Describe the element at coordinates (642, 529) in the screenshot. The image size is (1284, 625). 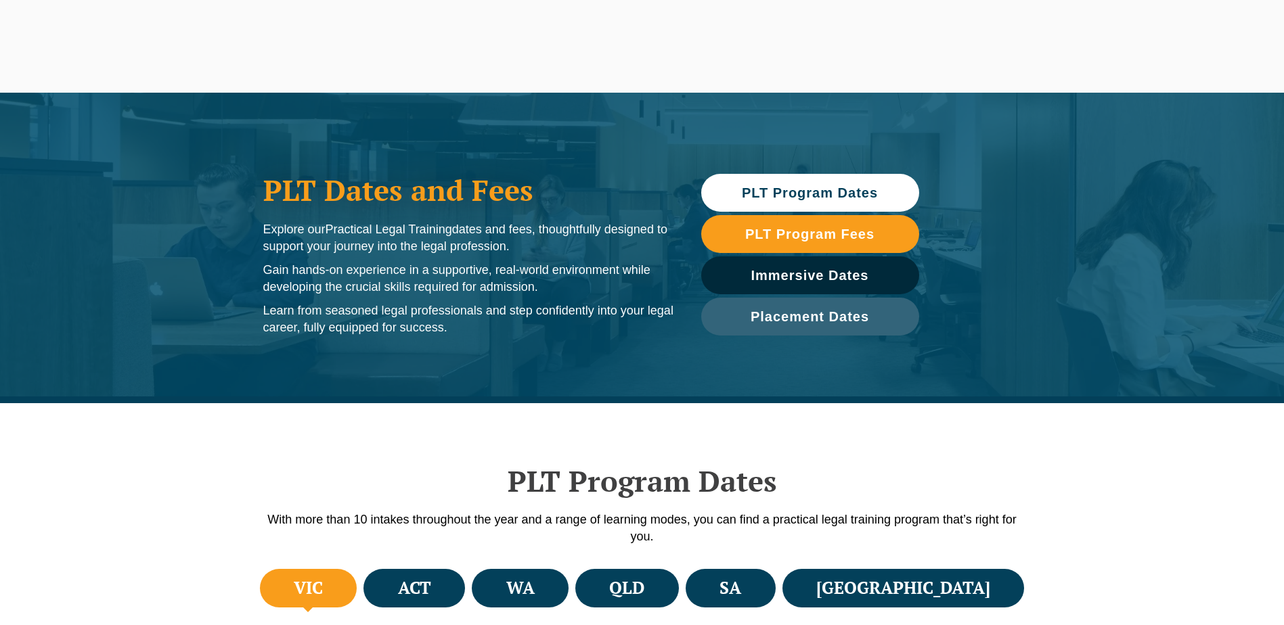
I see `p: With more than 10 intakes throughout the year and a range of learning modes, you can find a pract...` at that location.